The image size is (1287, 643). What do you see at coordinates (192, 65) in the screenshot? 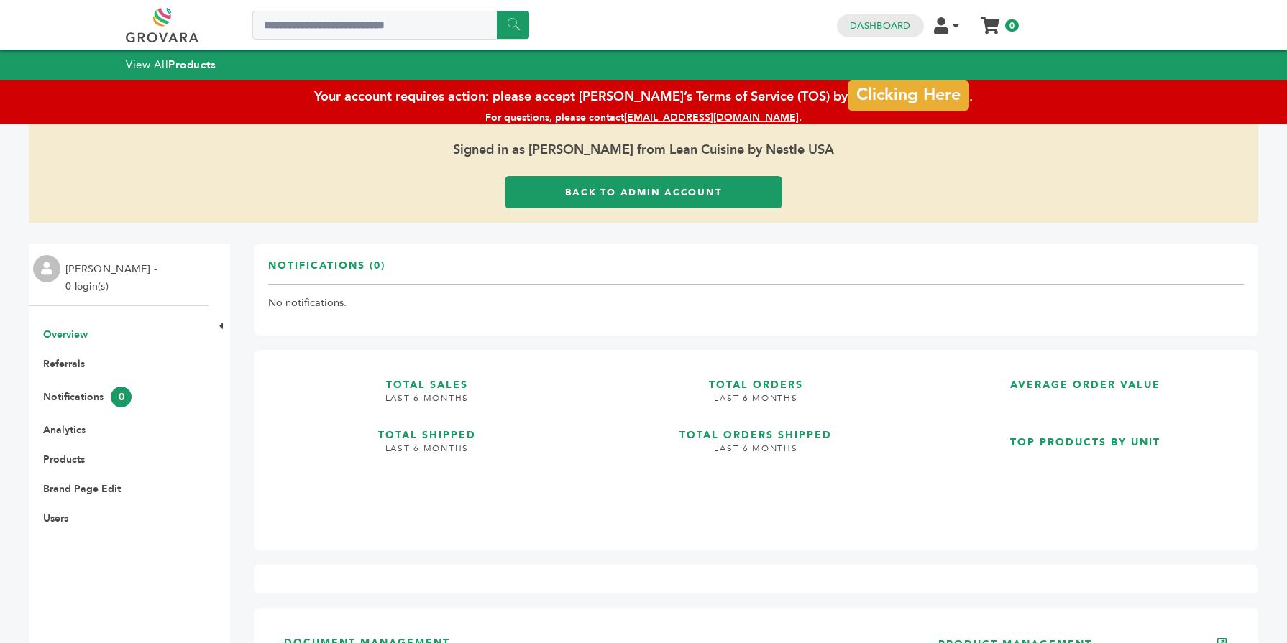
I see `strong: Products` at bounding box center [192, 65].